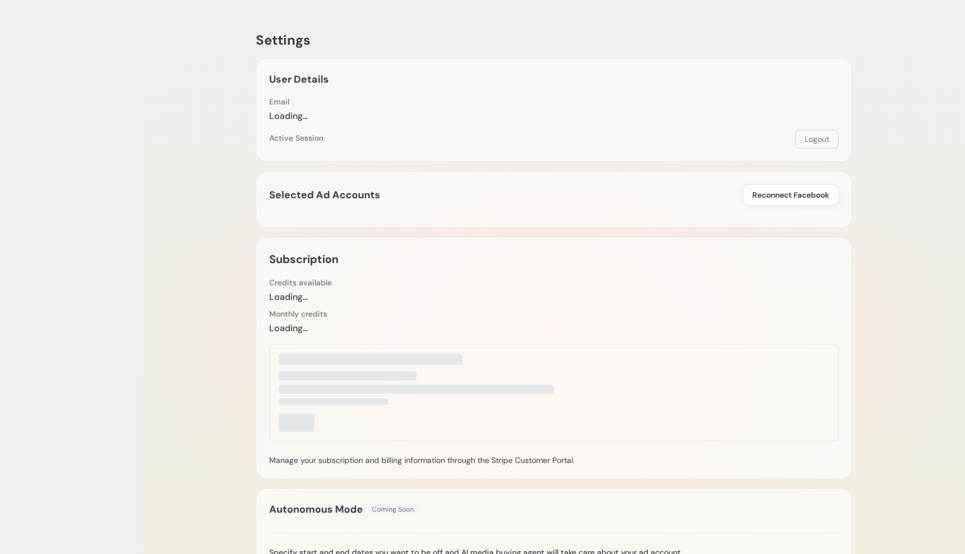 This screenshot has height=554, width=965. What do you see at coordinates (298, 314) in the screenshot?
I see `div: Monthly credits` at bounding box center [298, 314].